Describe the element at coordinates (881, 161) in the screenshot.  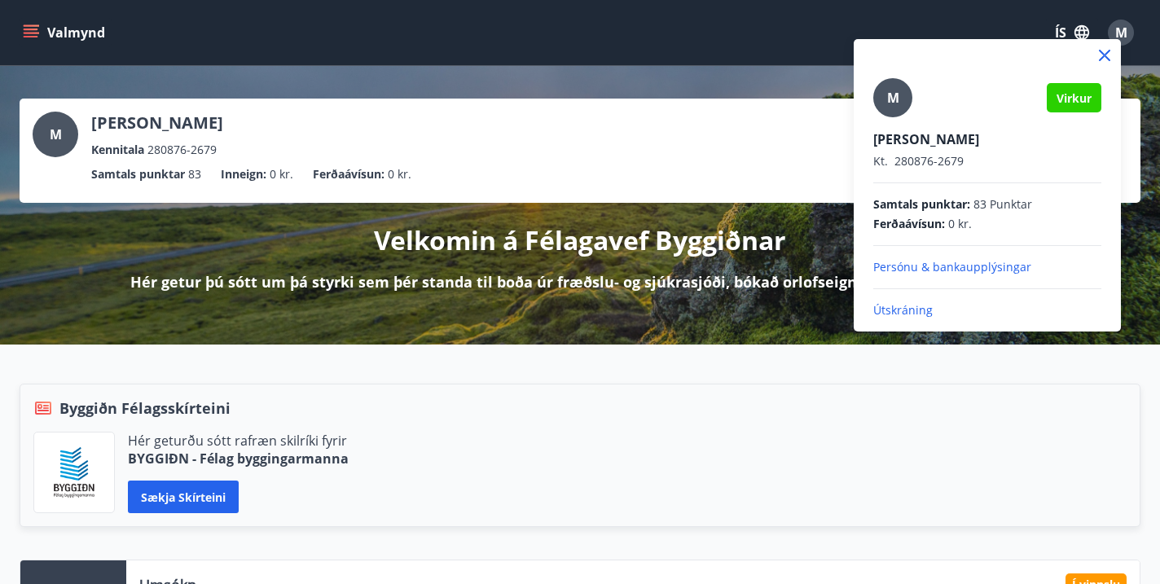
I see `span: Kt.` at that location.